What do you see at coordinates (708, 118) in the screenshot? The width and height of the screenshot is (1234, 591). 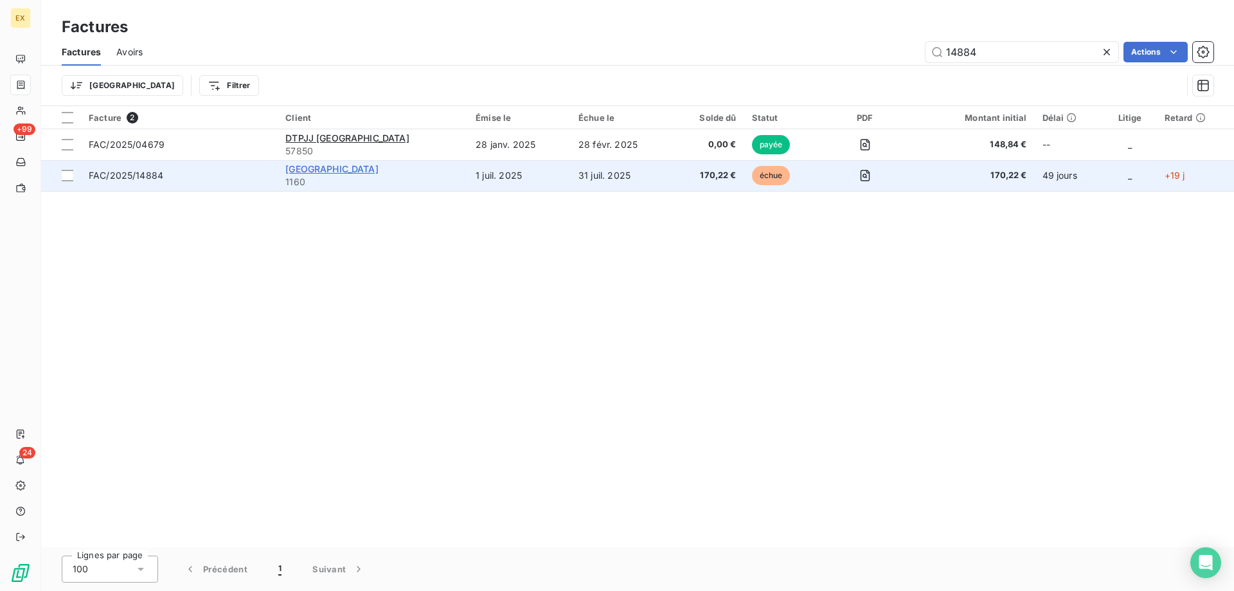 I see `div: Solde dû` at bounding box center [708, 118].